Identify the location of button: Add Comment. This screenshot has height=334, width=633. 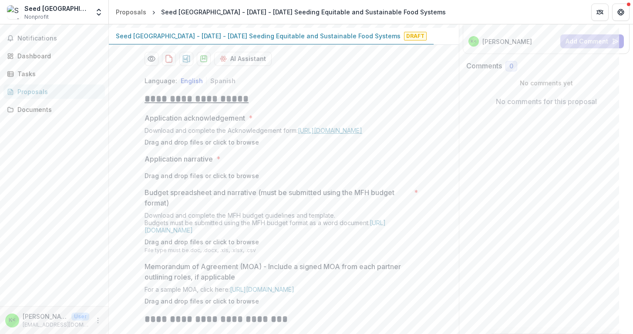
(592, 41).